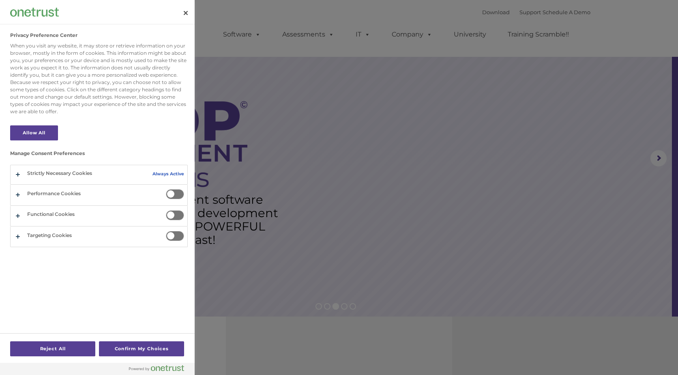 The width and height of the screenshot is (678, 375). I want to click on button: Allow All, so click(34, 133).